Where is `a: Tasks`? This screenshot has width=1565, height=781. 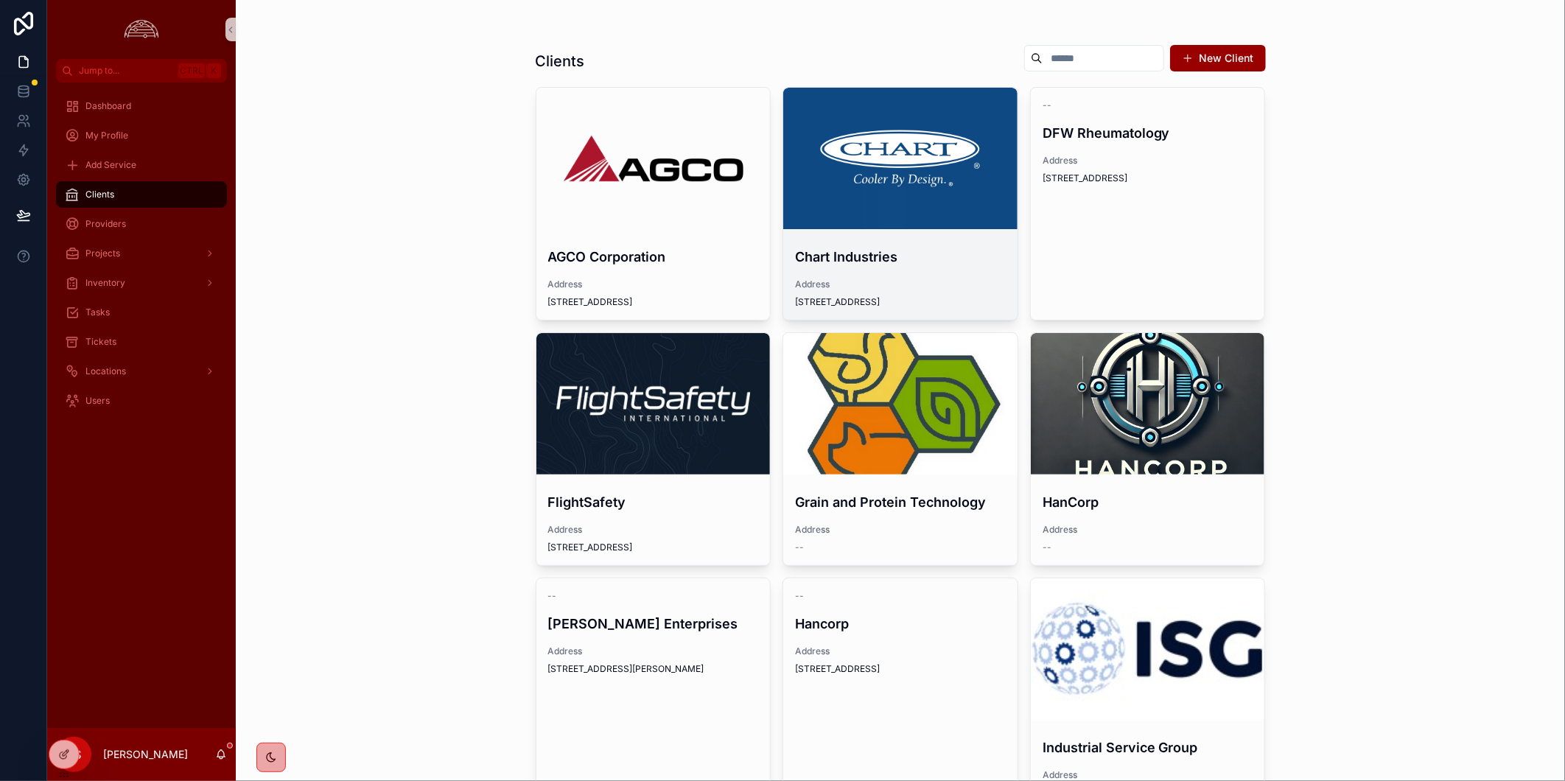
a: Tasks is located at coordinates (141, 312).